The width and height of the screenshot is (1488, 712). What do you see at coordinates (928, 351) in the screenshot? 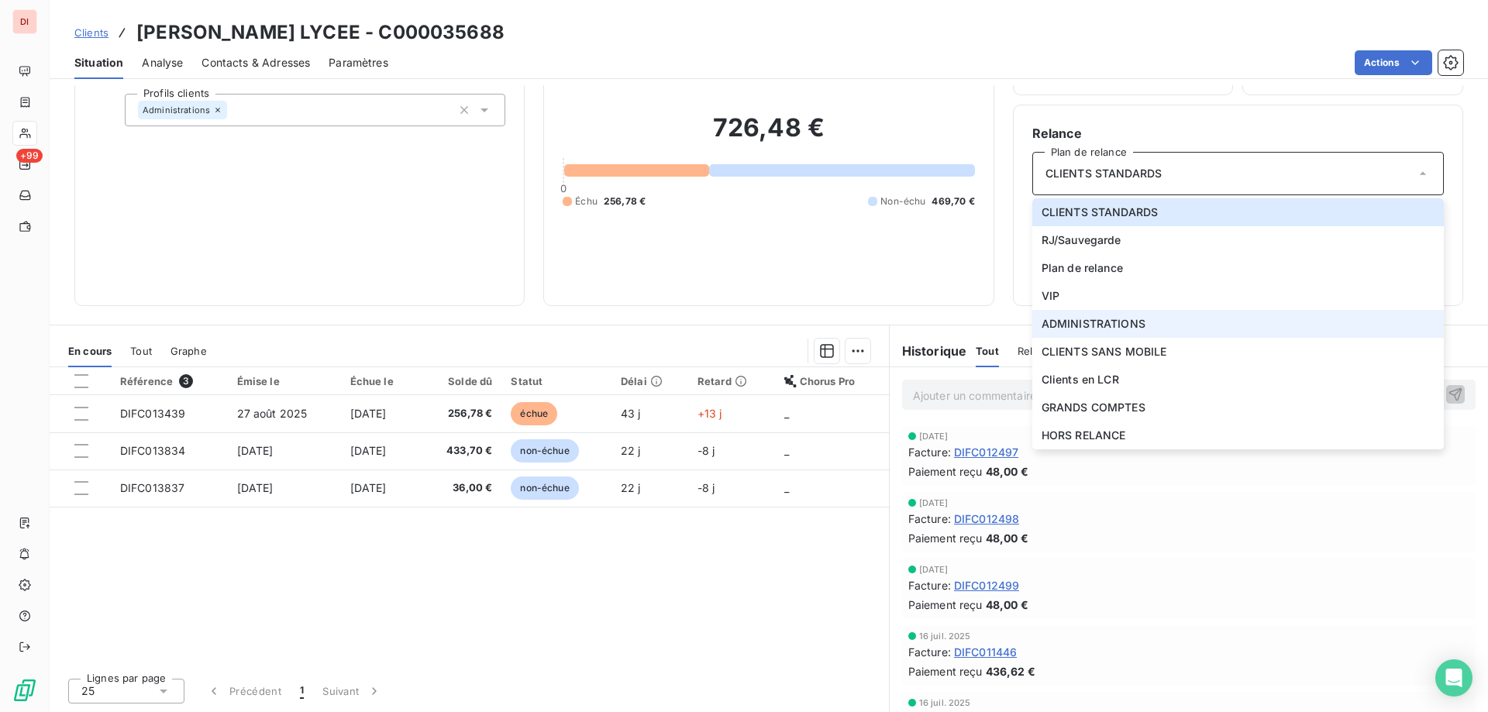
I see `h6: Historique` at bounding box center [928, 351].